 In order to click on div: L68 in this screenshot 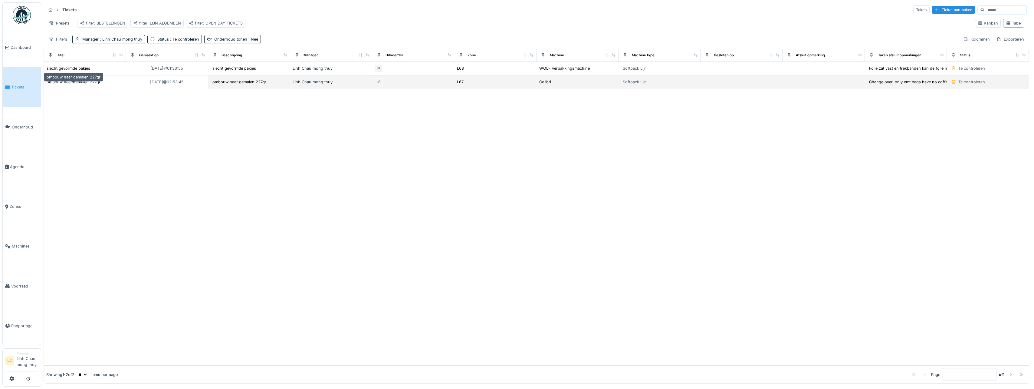, I will do `click(460, 68)`.